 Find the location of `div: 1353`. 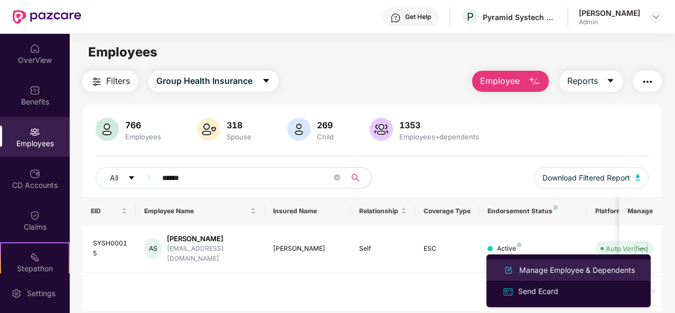

div: 1353 is located at coordinates (439, 125).